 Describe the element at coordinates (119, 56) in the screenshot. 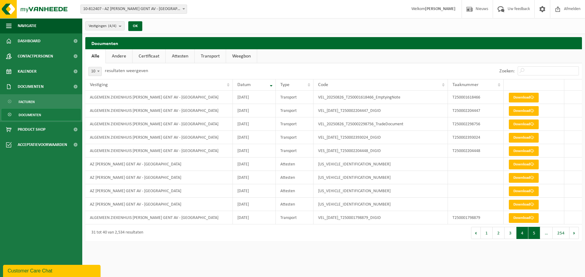

I see `a: Andere` at that location.